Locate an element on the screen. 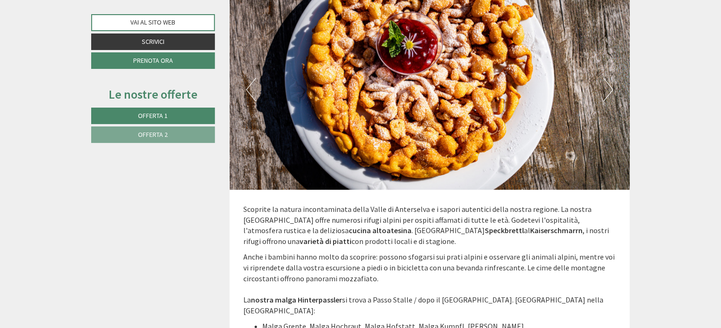 The width and height of the screenshot is (721, 328). button: Invia is located at coordinates (351, 257).